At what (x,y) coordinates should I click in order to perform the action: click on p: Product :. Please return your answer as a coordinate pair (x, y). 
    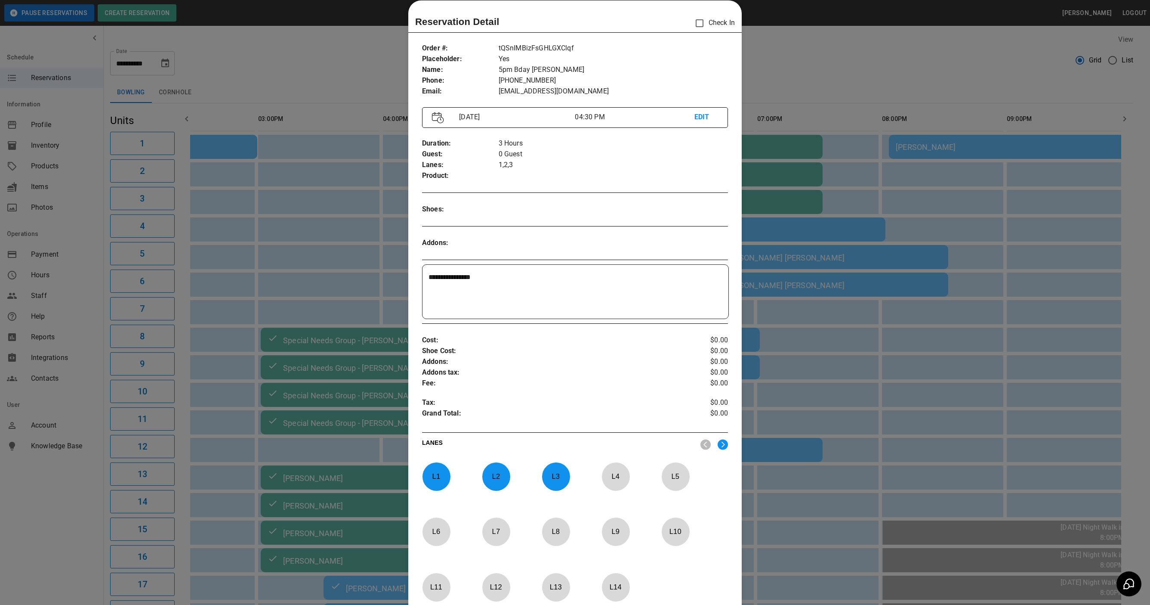
    Looking at the image, I should click on (461, 176).